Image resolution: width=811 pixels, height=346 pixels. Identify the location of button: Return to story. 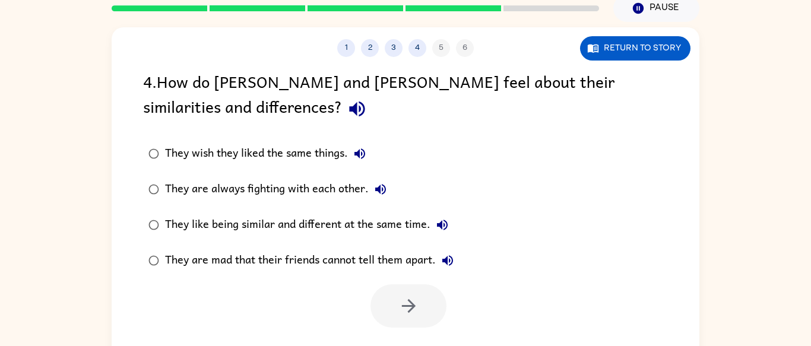
(635, 48).